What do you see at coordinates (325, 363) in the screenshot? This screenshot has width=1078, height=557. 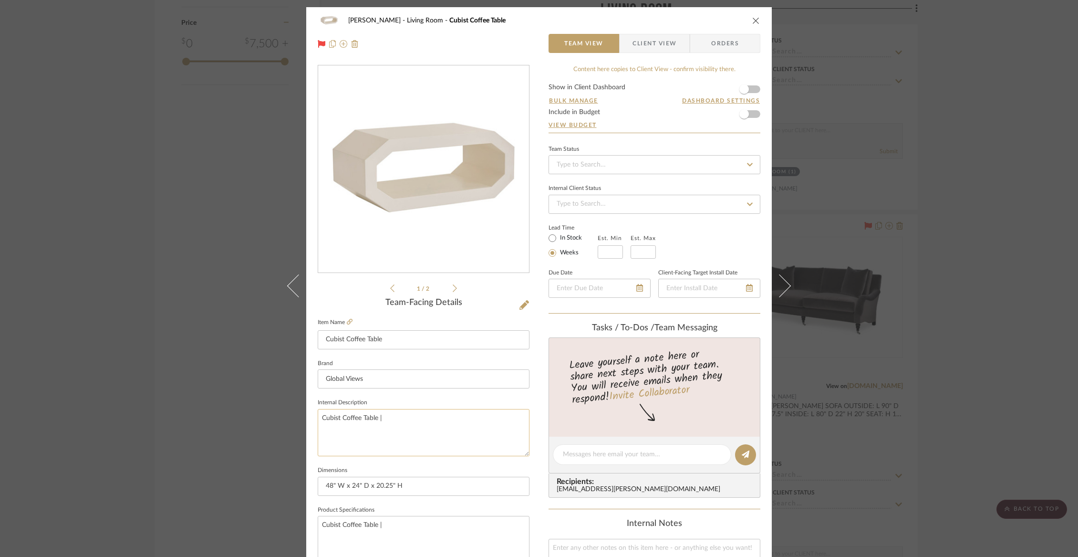 I see `label: Brand` at bounding box center [325, 363].